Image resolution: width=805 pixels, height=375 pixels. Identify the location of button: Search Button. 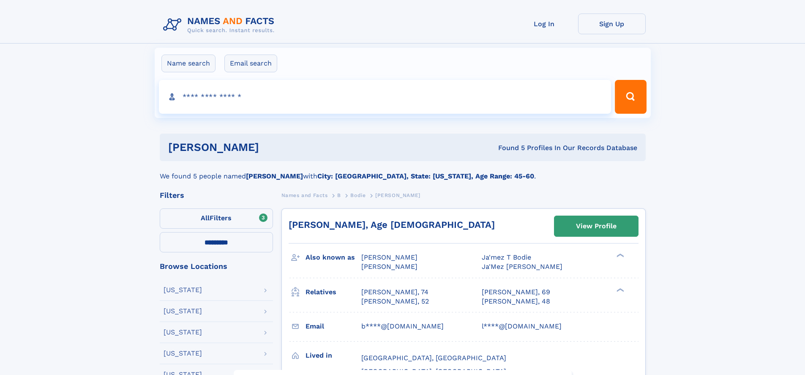
(630, 97).